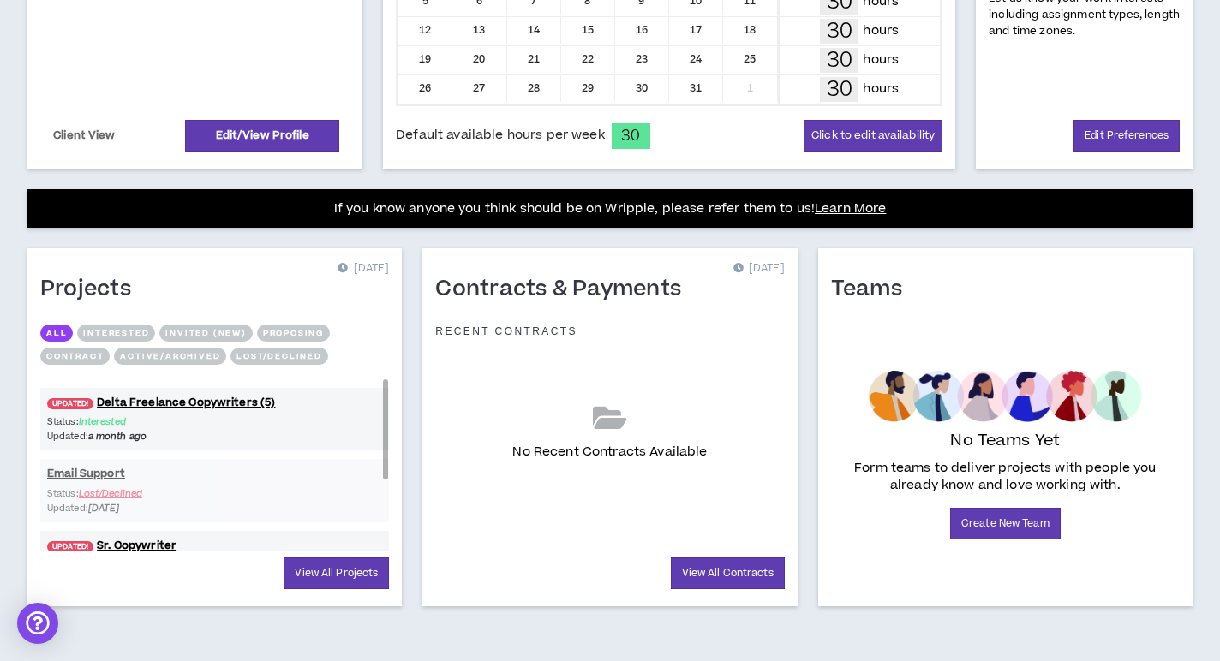 The height and width of the screenshot is (661, 1220). Describe the element at coordinates (499, 135) in the screenshot. I see `span: Default available hours per week` at that location.